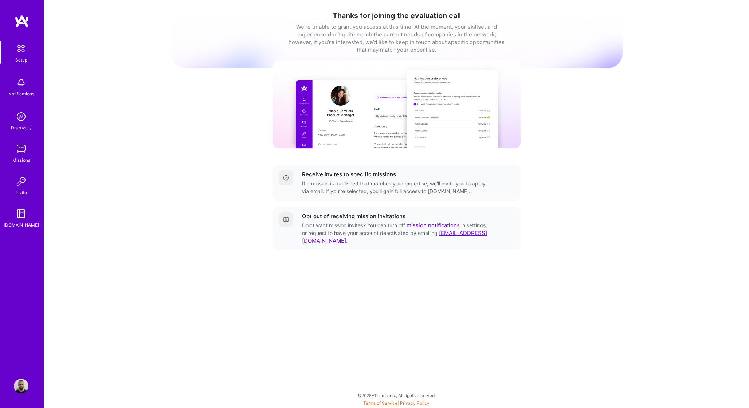  I want to click on div: © 2025 ATeams Inc., All rights reserved., so click(396, 395).